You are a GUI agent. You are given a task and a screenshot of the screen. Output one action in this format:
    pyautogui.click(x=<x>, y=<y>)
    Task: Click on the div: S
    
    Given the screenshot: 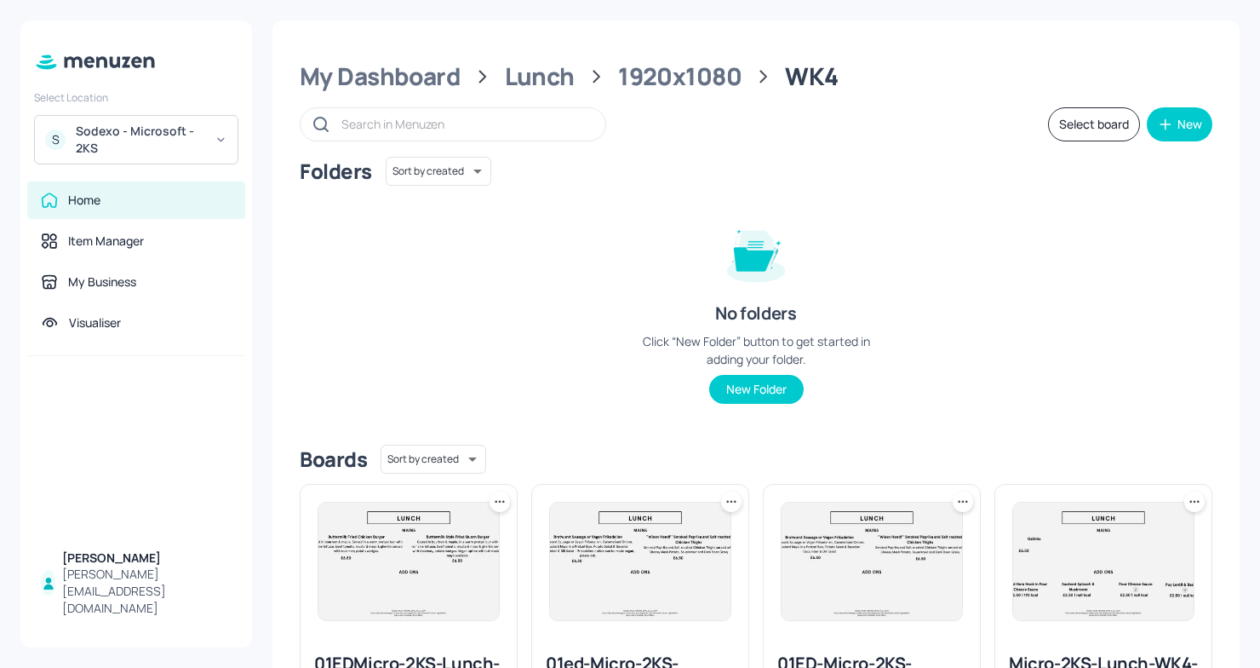 What is the action you would take?
    pyautogui.click(x=55, y=140)
    